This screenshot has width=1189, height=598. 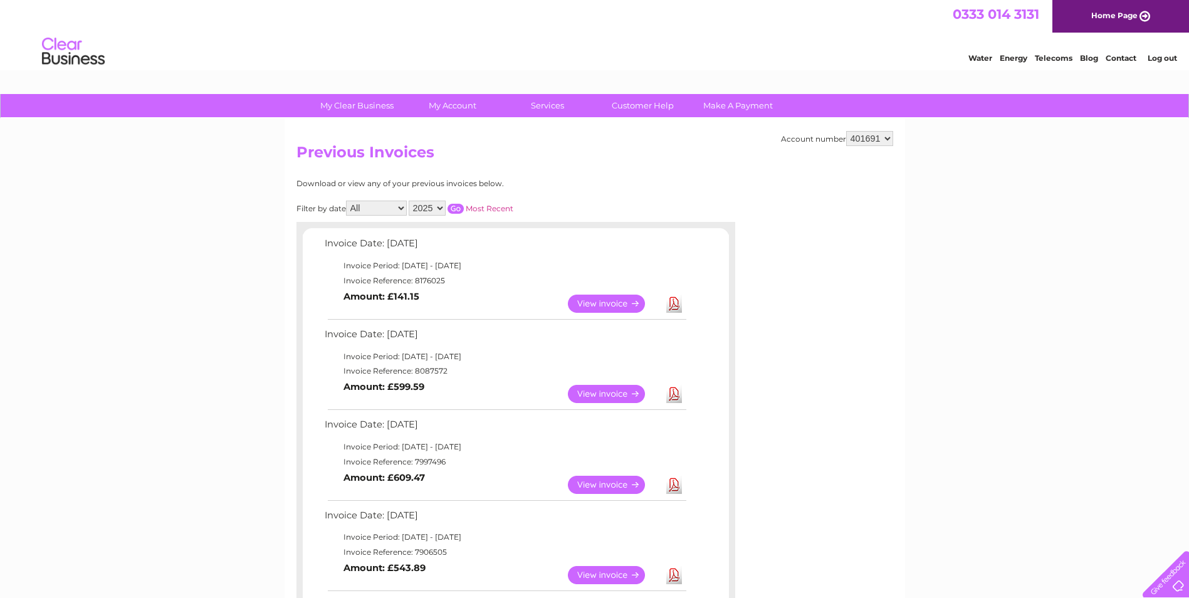 I want to click on img: logo.png, so click(x=73, y=51).